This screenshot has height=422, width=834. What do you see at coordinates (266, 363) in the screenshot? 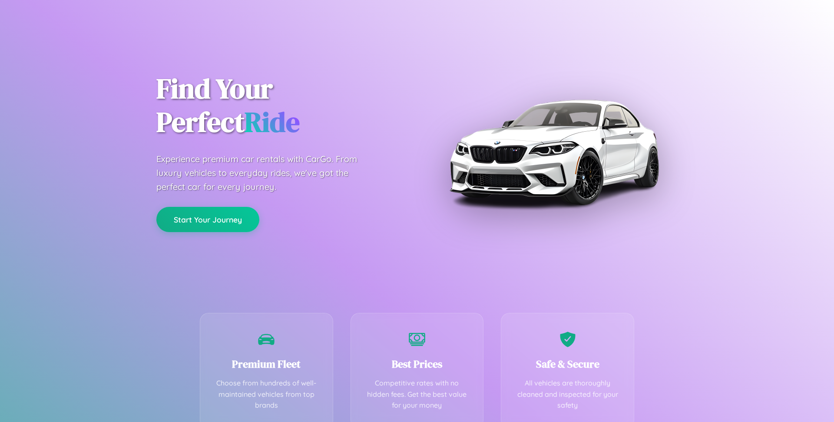
I see `h3: Premium Fleet` at bounding box center [266, 363].